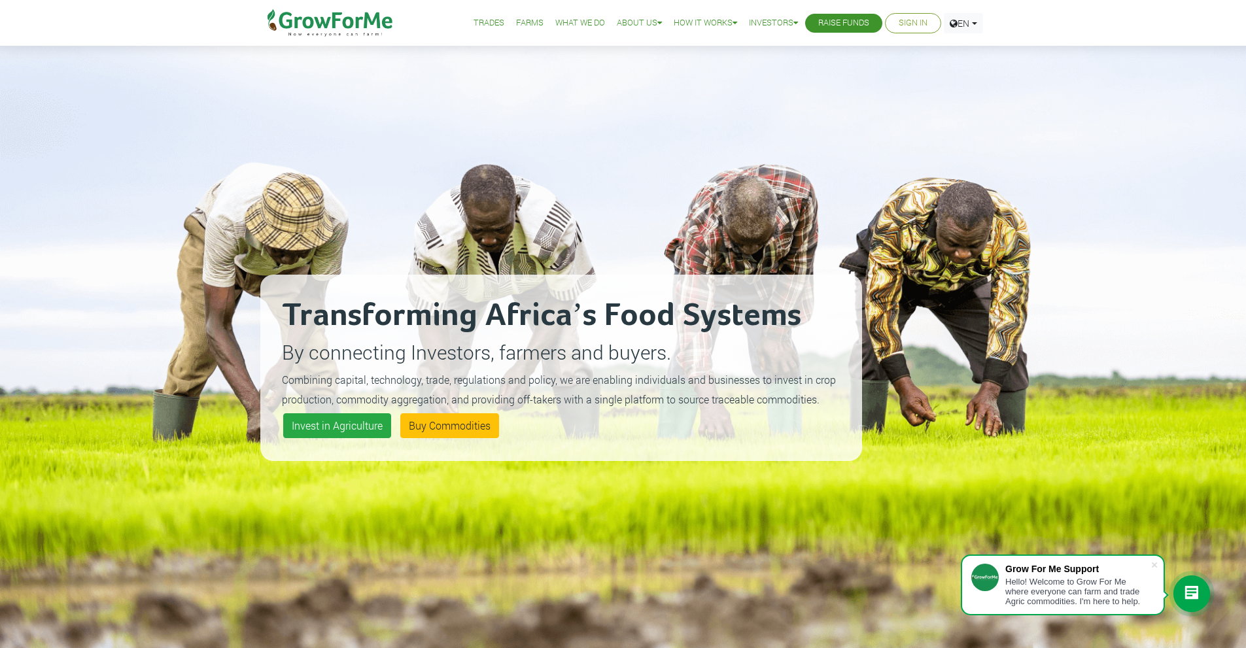 The height and width of the screenshot is (648, 1246). I want to click on div: Hello! Welcome to Grow For Me where everyone can farm and trade Agric commodities. I'm here to help., so click(1078, 591).